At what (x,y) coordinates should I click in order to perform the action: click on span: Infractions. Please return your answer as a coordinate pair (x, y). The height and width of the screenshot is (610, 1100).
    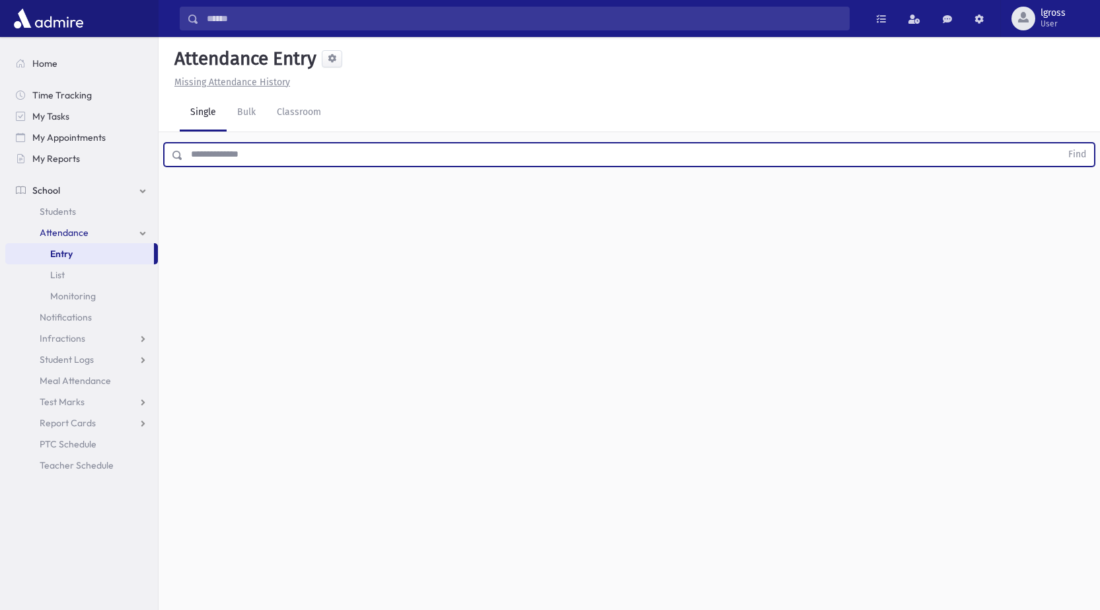
    Looking at the image, I should click on (62, 338).